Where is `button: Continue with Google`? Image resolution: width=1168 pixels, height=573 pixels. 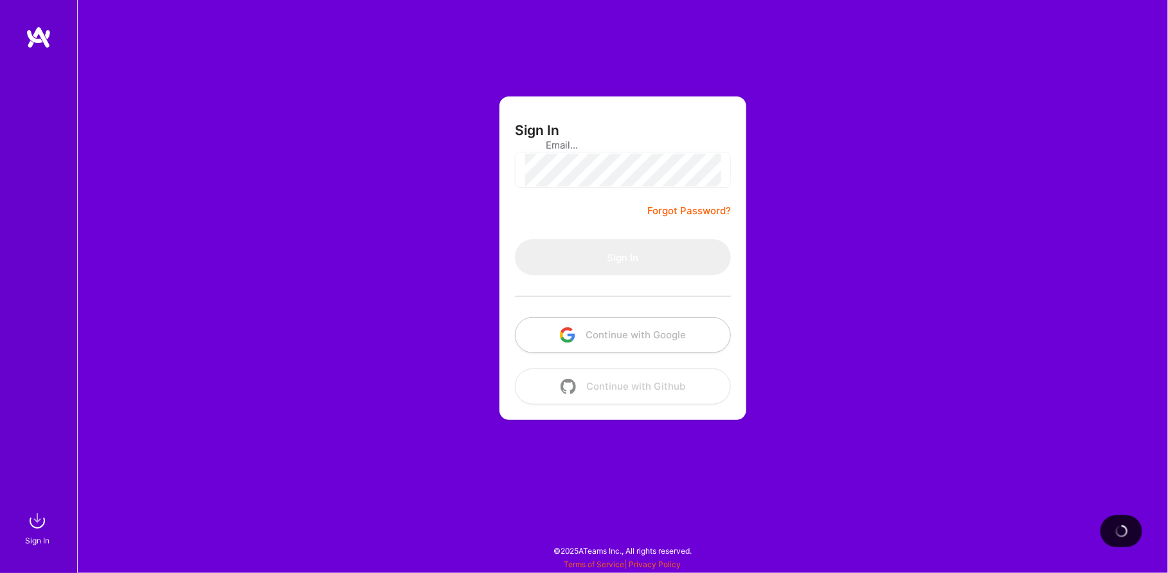
button: Continue with Google is located at coordinates (623, 335).